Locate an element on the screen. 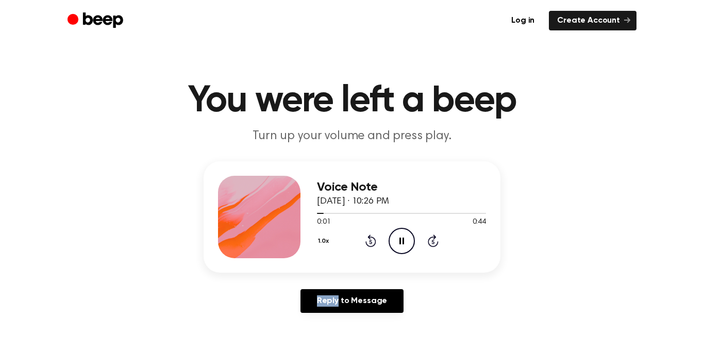  span: 0:01 is located at coordinates (324, 222).